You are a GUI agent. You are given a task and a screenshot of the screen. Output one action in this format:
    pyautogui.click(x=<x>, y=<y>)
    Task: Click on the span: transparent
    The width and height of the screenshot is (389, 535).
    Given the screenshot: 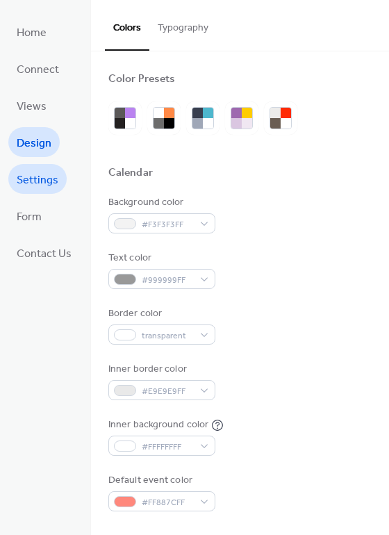 What is the action you would take?
    pyautogui.click(x=168, y=336)
    